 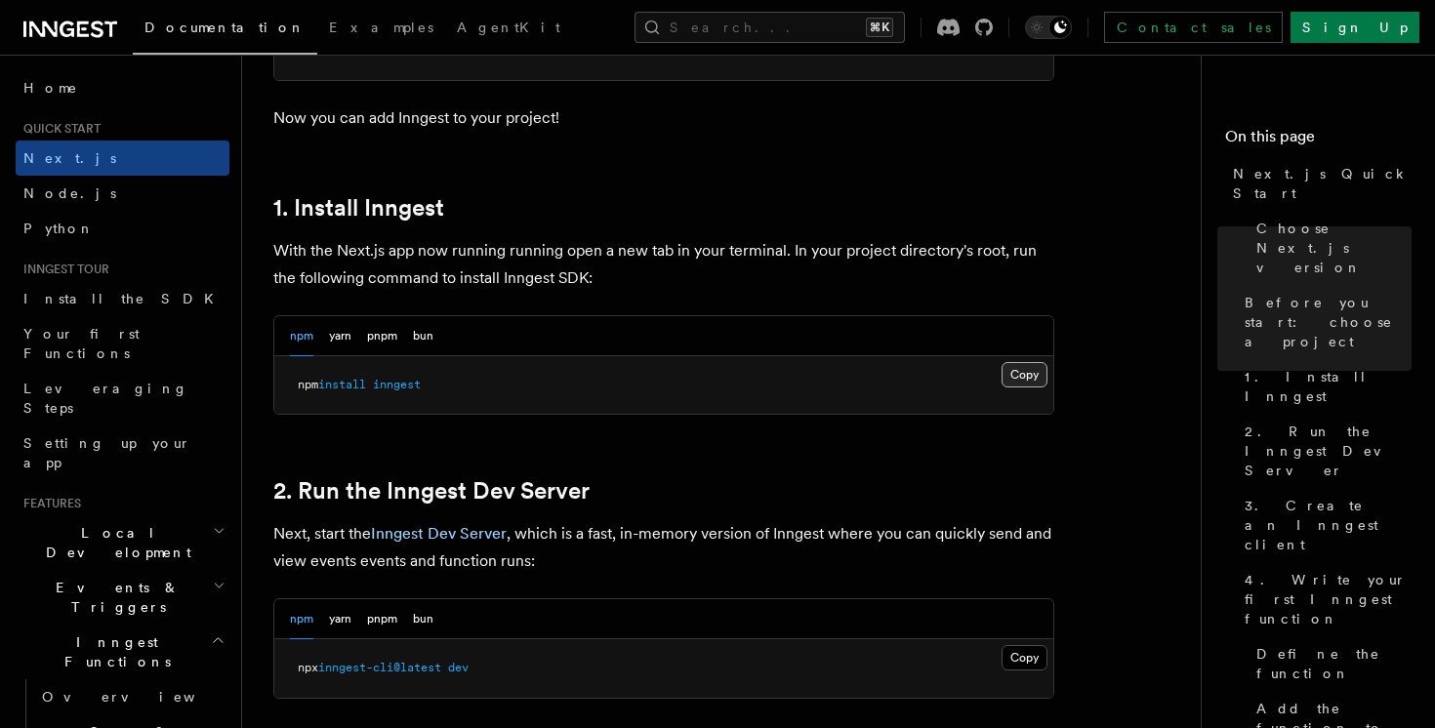 What do you see at coordinates (107, 453) in the screenshot?
I see `span: Setting up your app` at bounding box center [107, 453].